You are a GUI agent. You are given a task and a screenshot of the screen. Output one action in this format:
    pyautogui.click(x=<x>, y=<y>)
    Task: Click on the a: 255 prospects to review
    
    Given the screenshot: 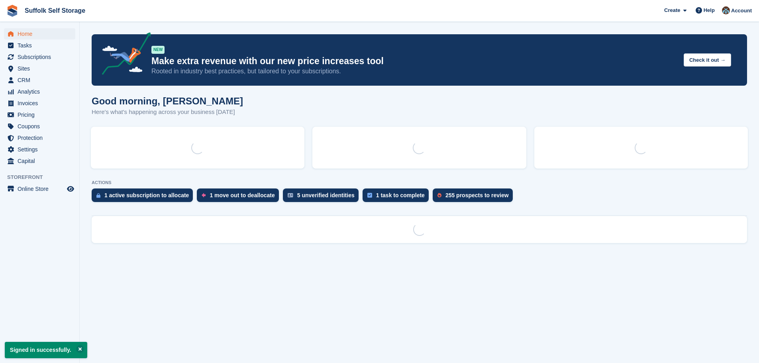 What is the action you would take?
    pyautogui.click(x=475, y=197)
    